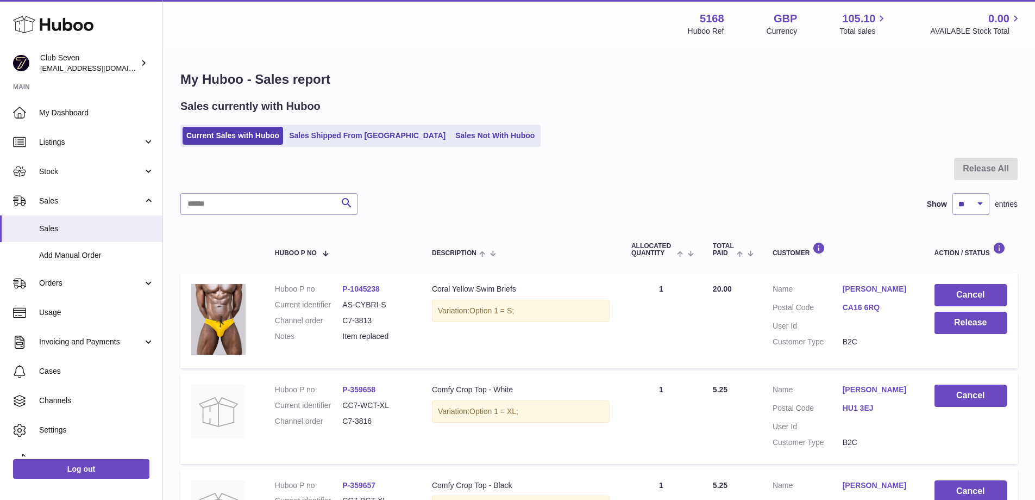  I want to click on span: Invoicing and Payments, so click(91, 341).